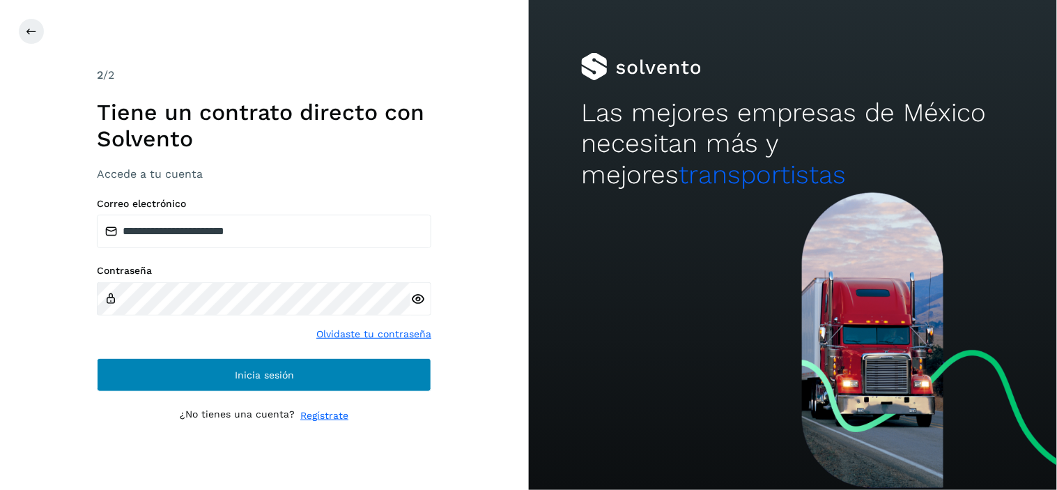  Describe the element at coordinates (264, 375) in the screenshot. I see `button: Inicia sesión` at that location.